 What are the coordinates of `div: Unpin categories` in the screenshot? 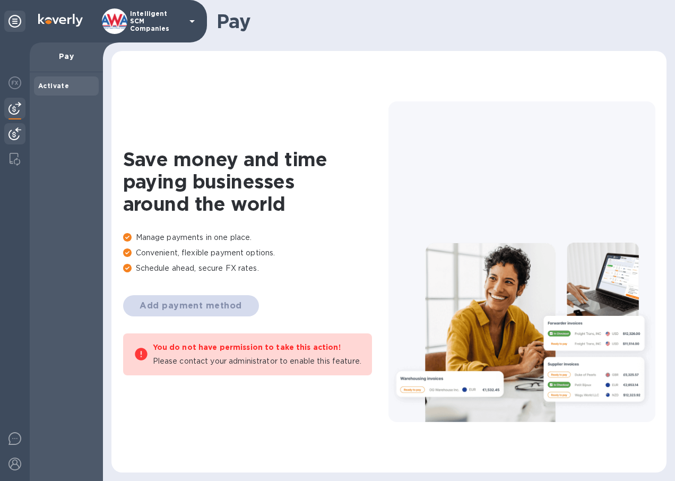 It's located at (15, 21).